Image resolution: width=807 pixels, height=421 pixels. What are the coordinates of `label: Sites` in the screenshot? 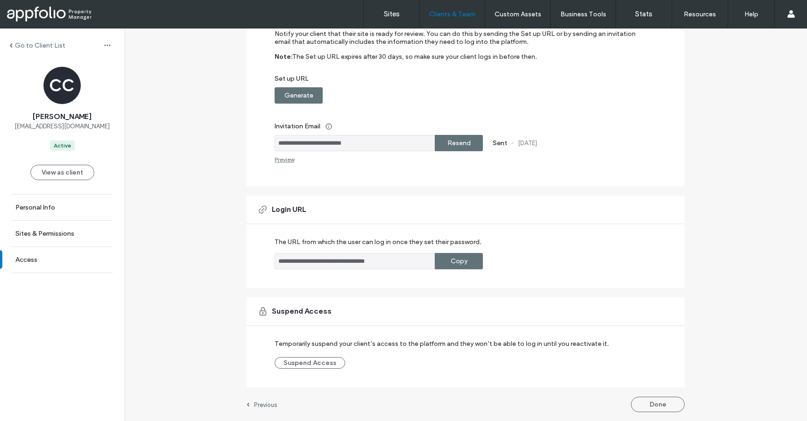 It's located at (392, 14).